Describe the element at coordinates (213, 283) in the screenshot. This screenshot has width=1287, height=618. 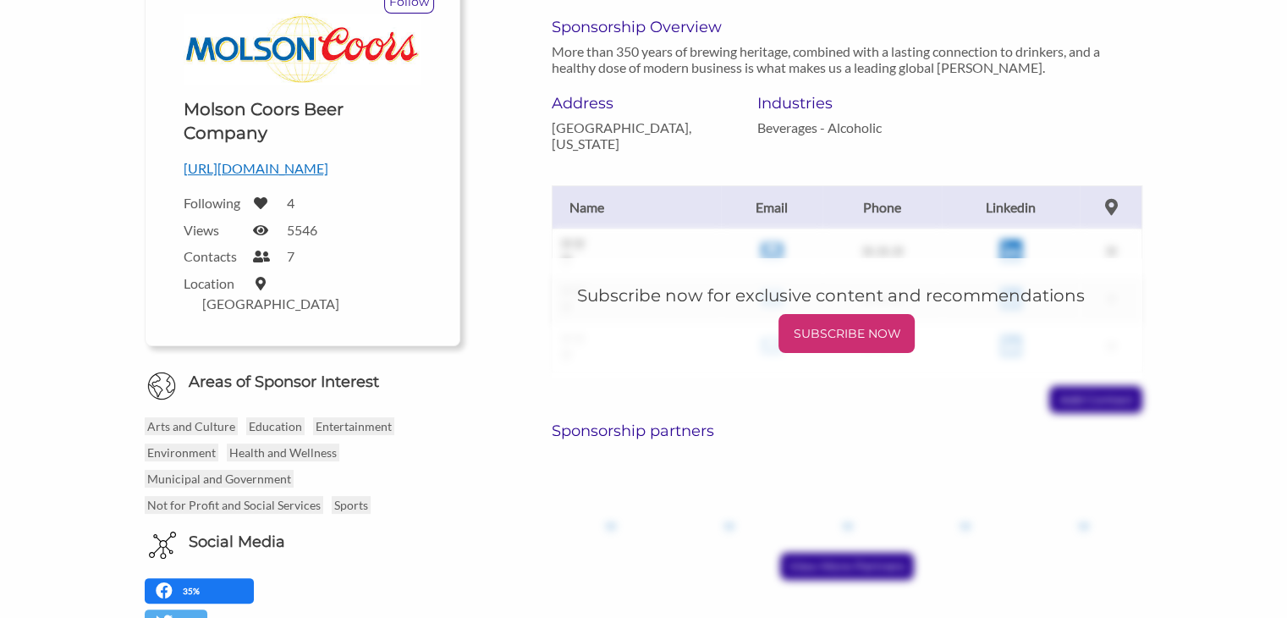
I see `label: Location` at that location.